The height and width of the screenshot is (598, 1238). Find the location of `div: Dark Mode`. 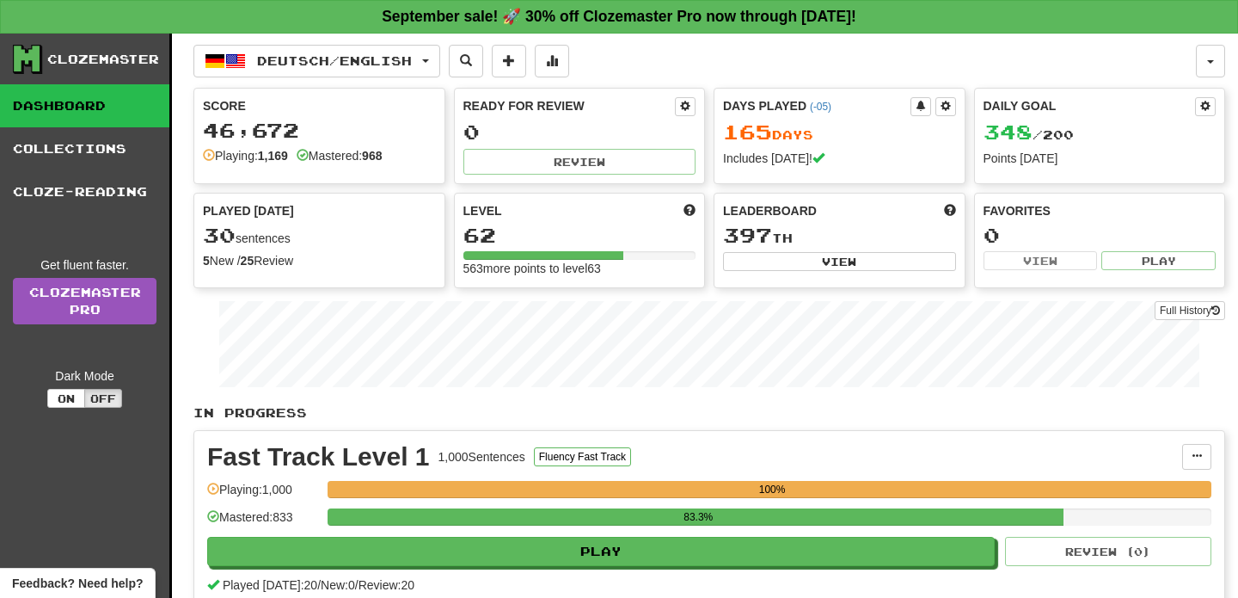

div: Dark Mode is located at coordinates (84, 376).